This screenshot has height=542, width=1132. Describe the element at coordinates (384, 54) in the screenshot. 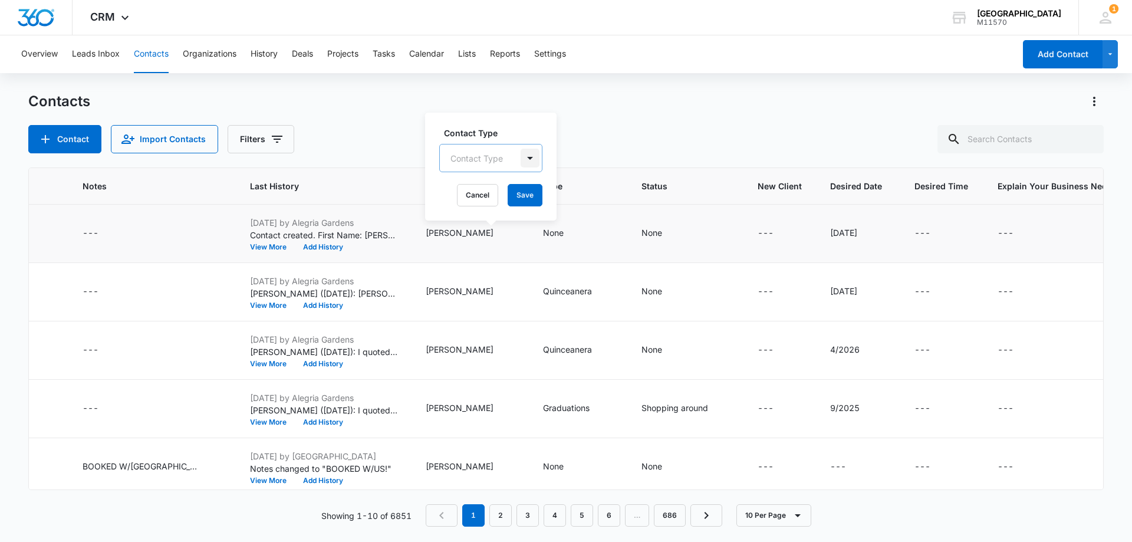

I see `button: Tasks` at that location.